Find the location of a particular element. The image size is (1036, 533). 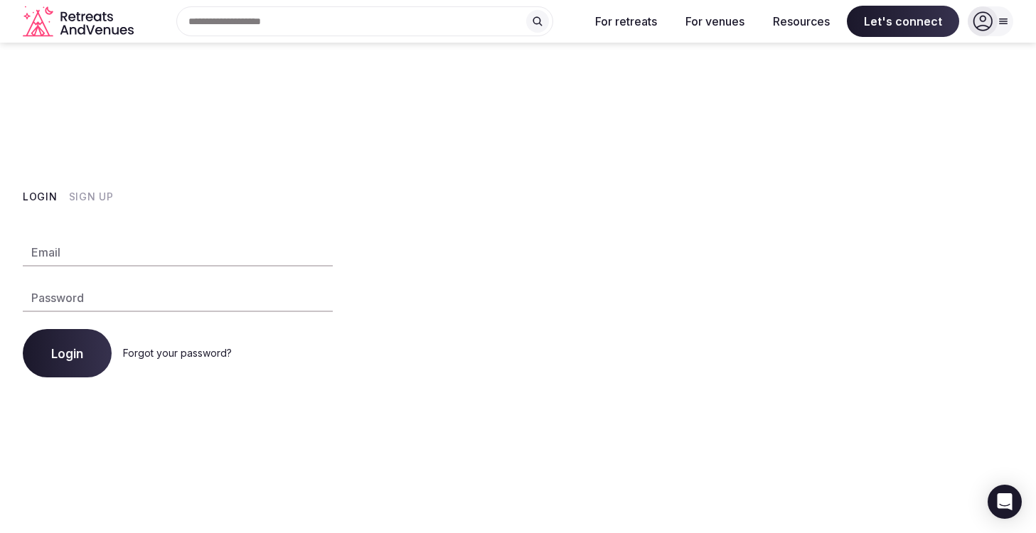

button: For retreats is located at coordinates (626, 21).